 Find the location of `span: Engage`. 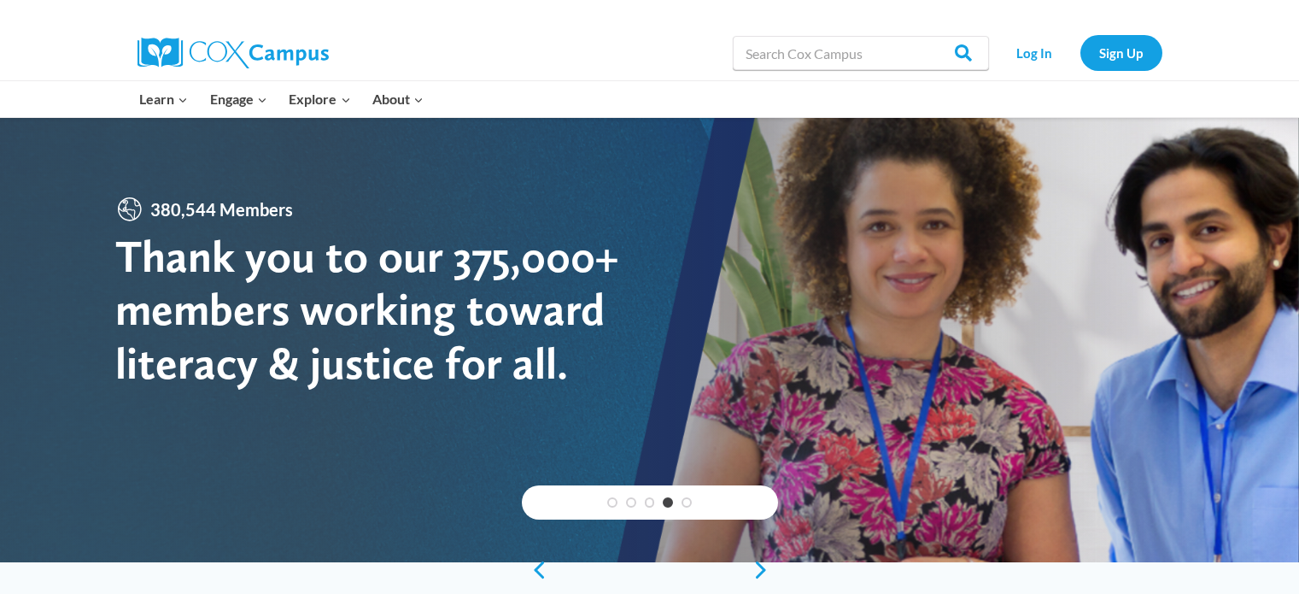

span: Engage is located at coordinates (238, 99).